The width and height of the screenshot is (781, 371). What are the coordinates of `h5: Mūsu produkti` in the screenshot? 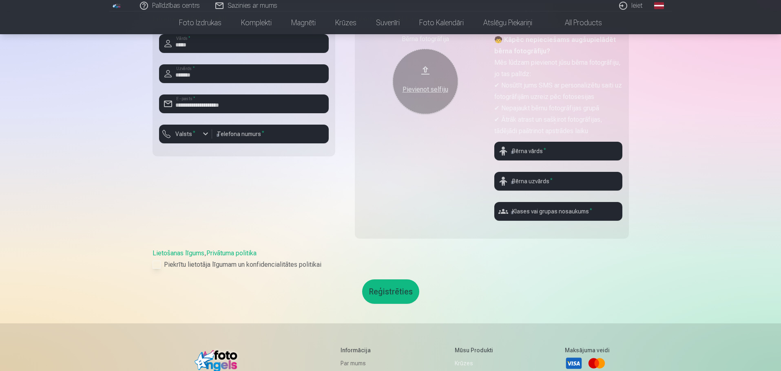 It's located at (476, 351).